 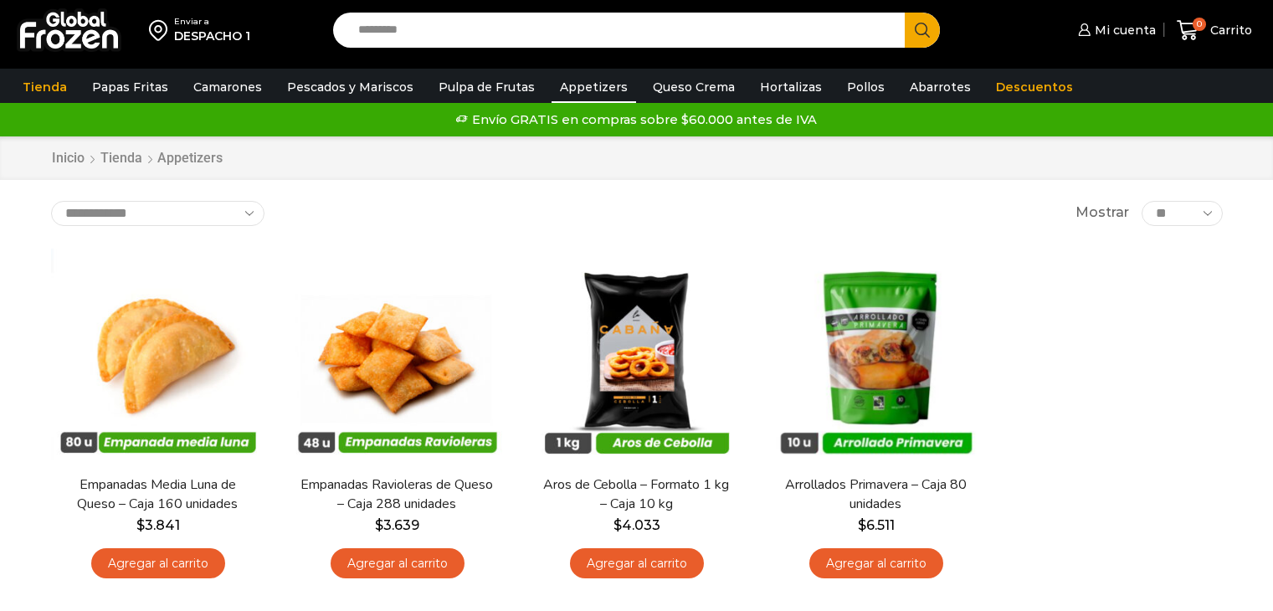 What do you see at coordinates (130, 87) in the screenshot?
I see `a: Papas Fritas` at bounding box center [130, 87].